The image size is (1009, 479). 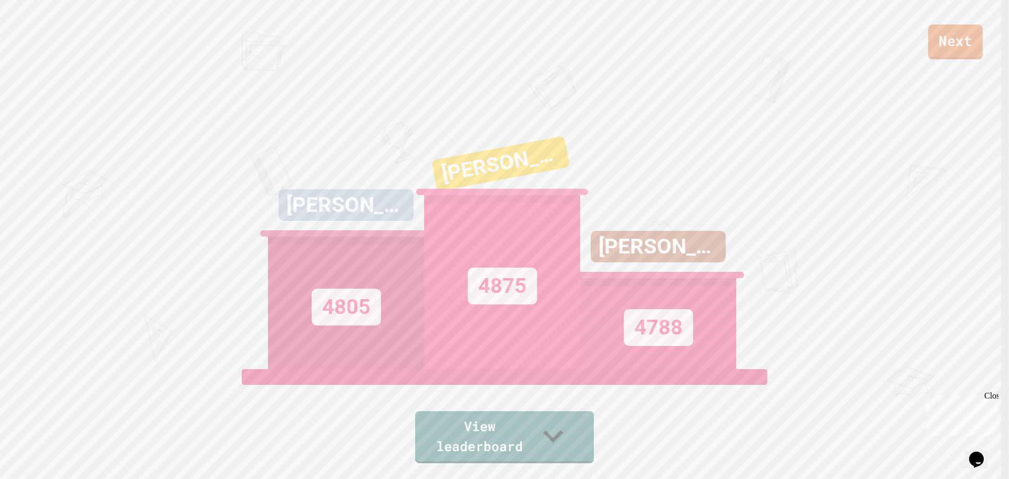 What do you see at coordinates (504, 437) in the screenshot?
I see `a: View leaderboard` at bounding box center [504, 437].